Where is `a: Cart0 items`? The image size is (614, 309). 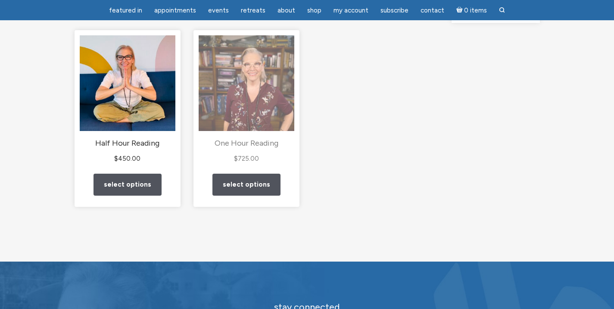 a: Cart0 items is located at coordinates (472, 10).